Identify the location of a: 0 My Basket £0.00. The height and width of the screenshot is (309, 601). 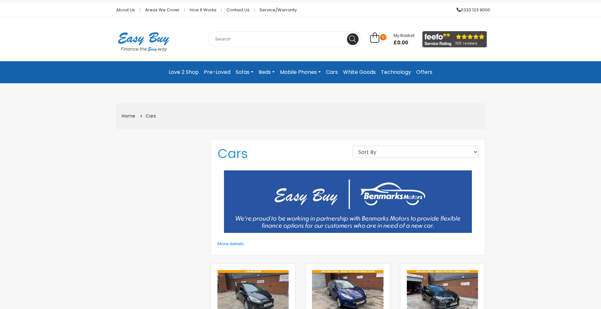
(392, 39).